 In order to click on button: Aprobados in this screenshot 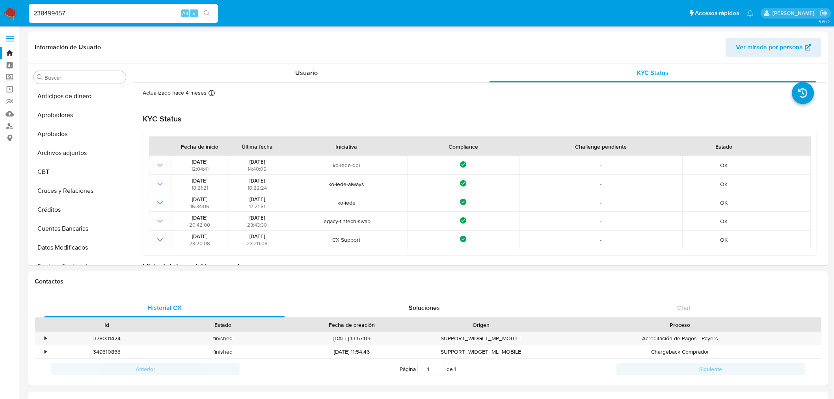, I will do `click(80, 134)`.